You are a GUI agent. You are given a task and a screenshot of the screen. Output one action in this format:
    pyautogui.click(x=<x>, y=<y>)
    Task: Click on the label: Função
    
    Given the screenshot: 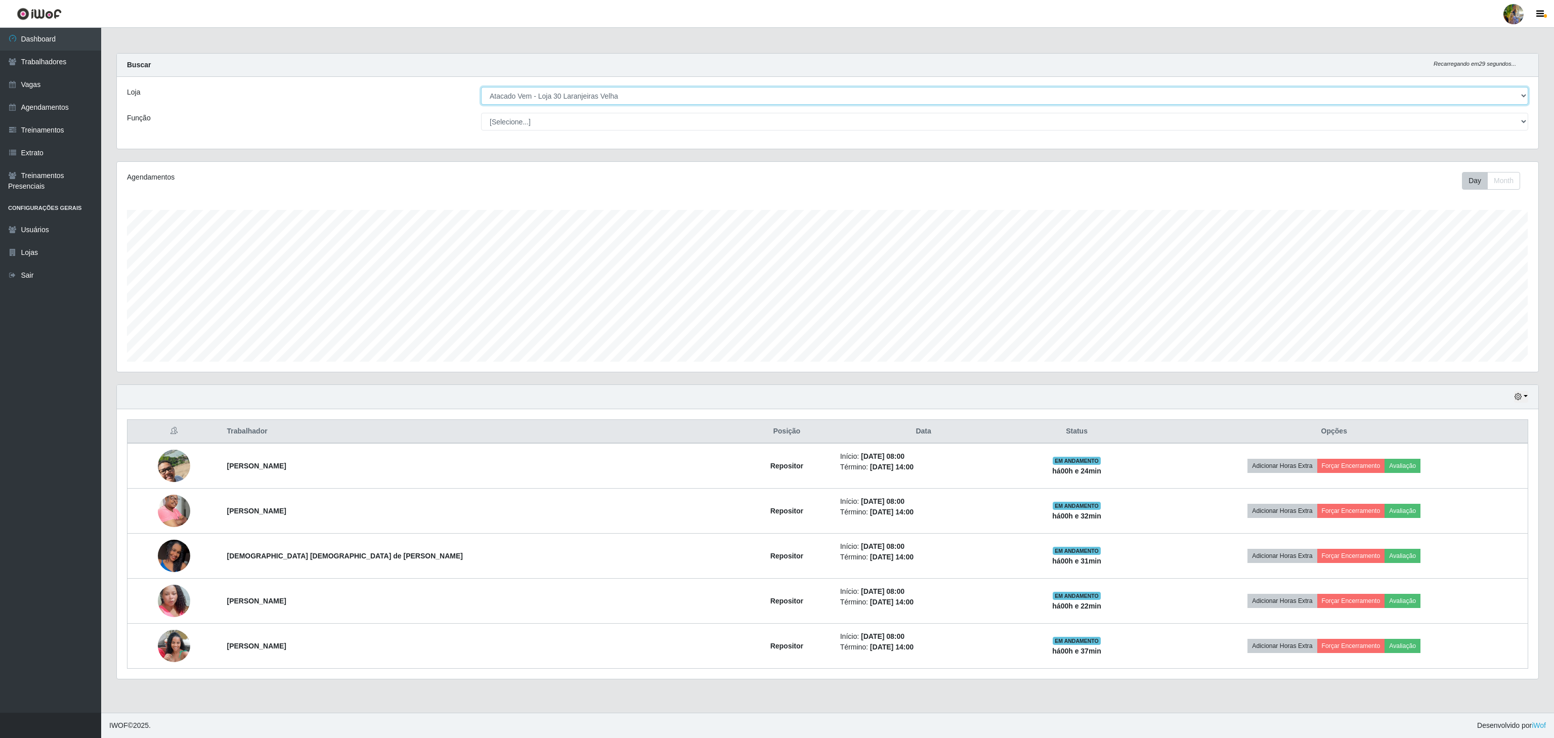 What is the action you would take?
    pyautogui.click(x=139, y=118)
    